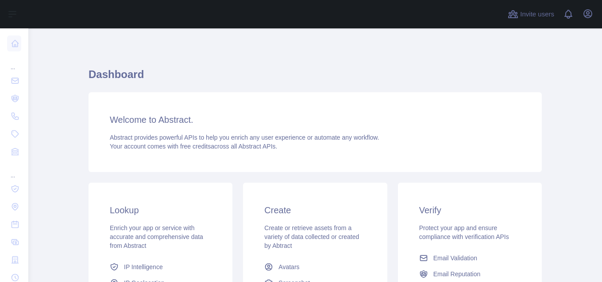 The image size is (602, 282). Describe the element at coordinates (455, 258) in the screenshot. I see `span: Email Validation` at that location.